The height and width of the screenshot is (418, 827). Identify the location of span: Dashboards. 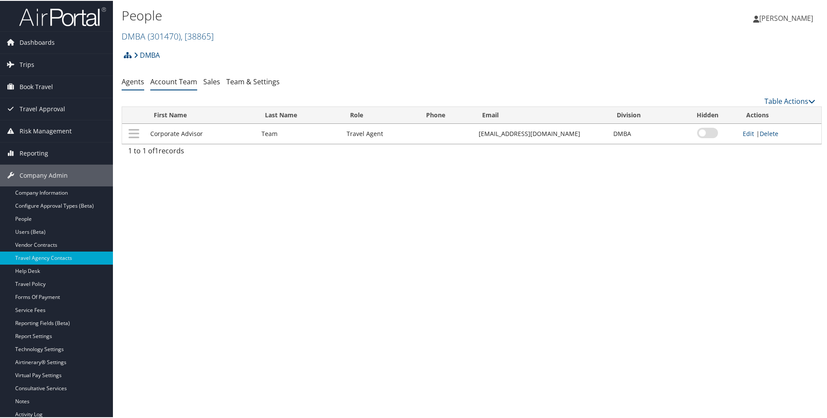
(37, 42).